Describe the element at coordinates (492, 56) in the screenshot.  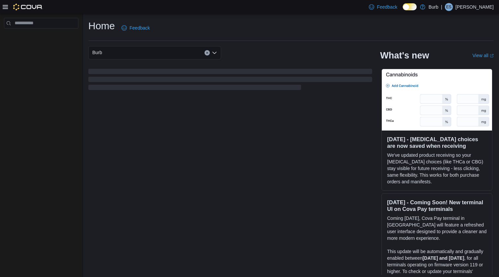
I see `svg: External link` at that location.